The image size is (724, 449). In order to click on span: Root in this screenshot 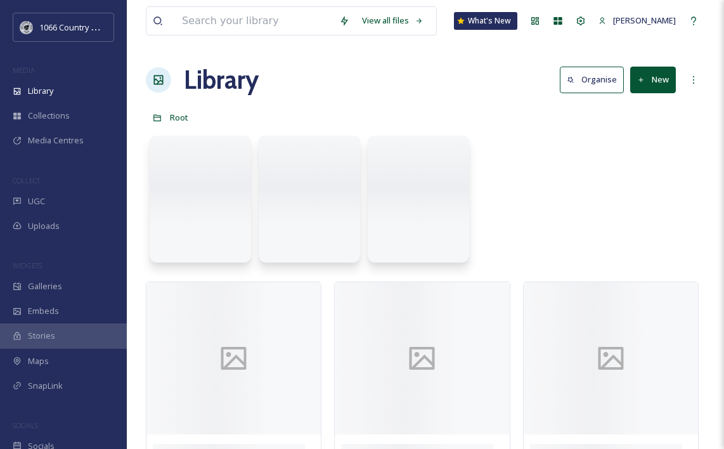, I will do `click(179, 117)`.